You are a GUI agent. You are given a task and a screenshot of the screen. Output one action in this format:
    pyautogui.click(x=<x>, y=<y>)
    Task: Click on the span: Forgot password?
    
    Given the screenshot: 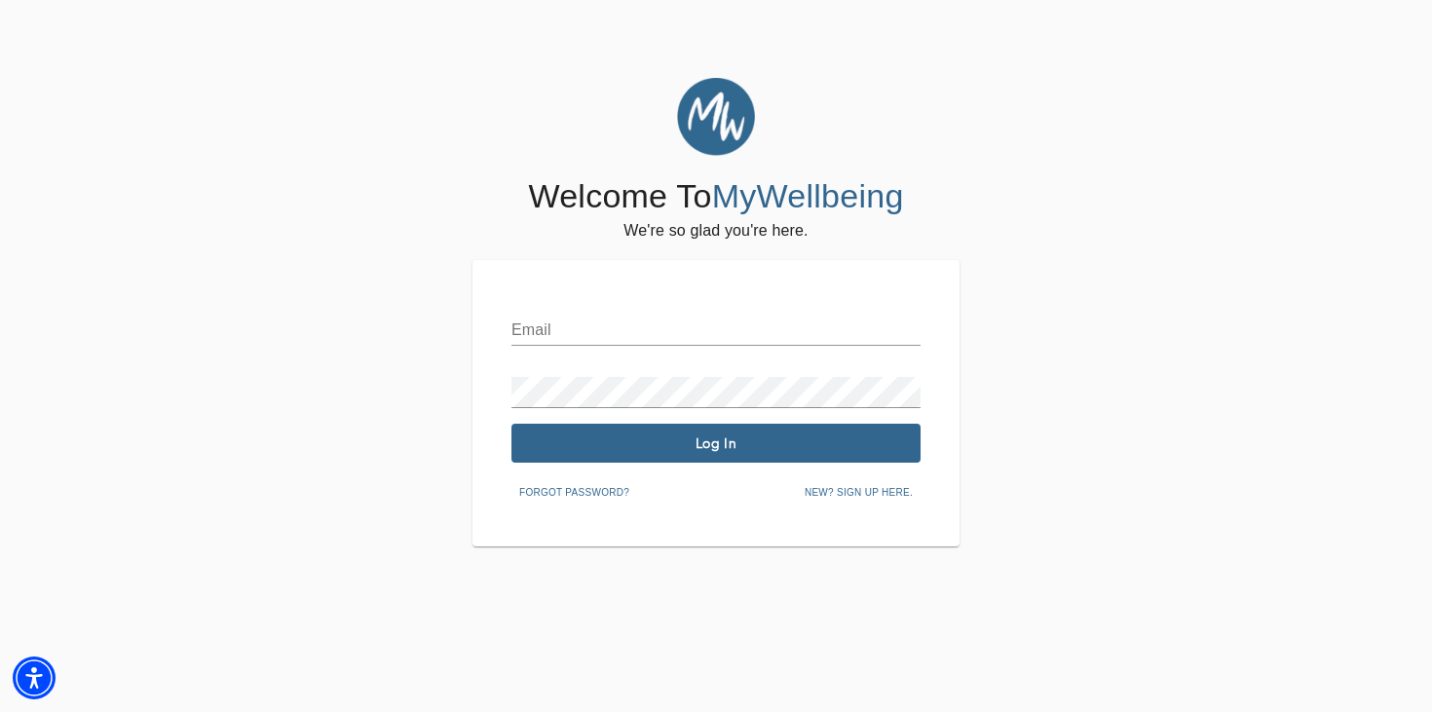 What is the action you would take?
    pyautogui.click(x=574, y=493)
    